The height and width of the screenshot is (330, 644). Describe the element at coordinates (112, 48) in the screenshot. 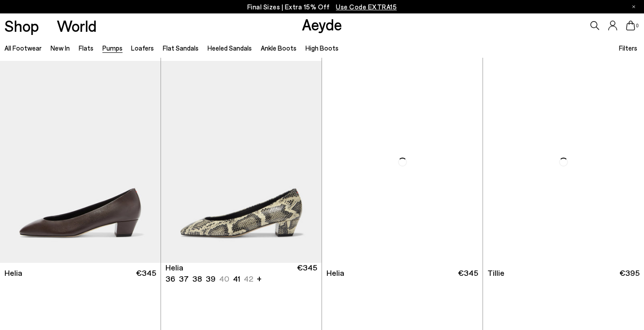

I see `a: Pumps` at that location.